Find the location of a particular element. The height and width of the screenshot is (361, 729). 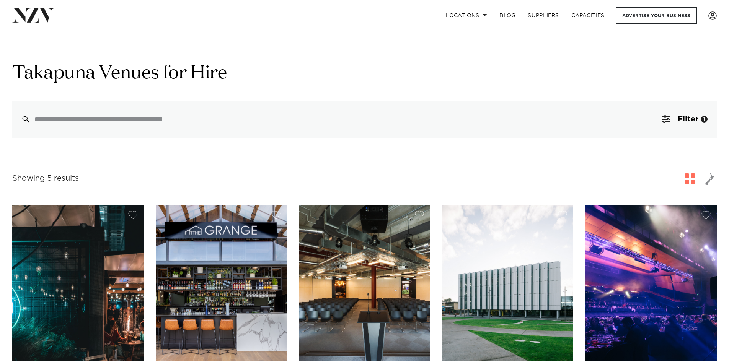

div: Showing 5 results is located at coordinates (46, 179).